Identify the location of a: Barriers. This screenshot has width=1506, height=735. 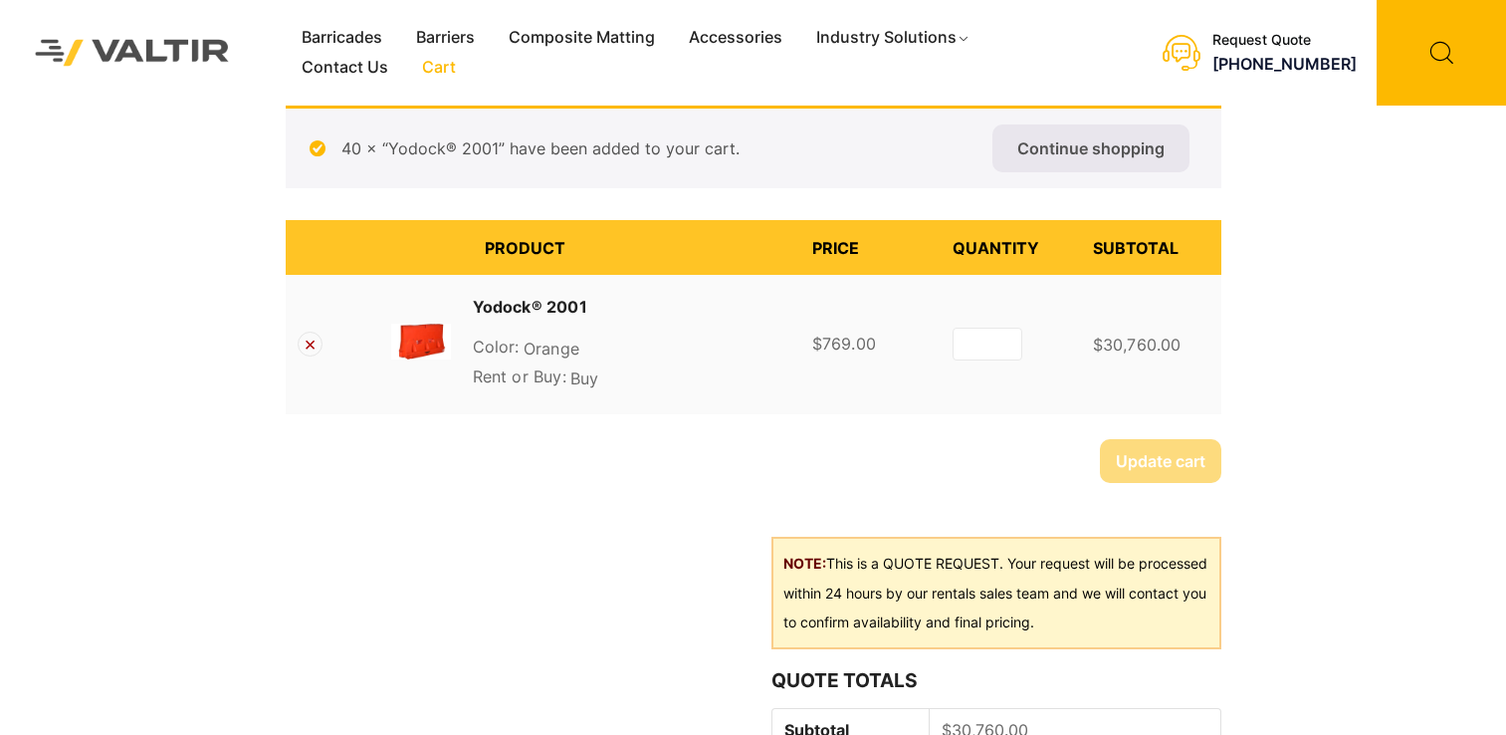
(445, 38).